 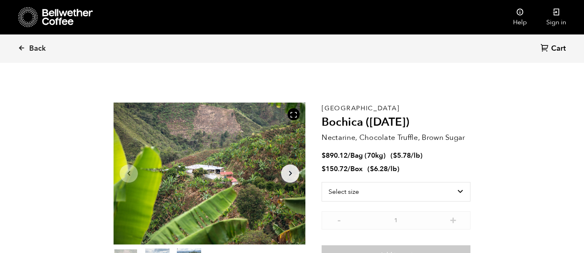 I want to click on bdi: 890.12, so click(x=334, y=155).